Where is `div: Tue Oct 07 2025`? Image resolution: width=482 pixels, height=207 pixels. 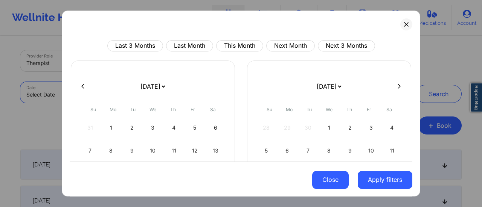
div: Tue Oct 07 2025 is located at coordinates (308, 151).